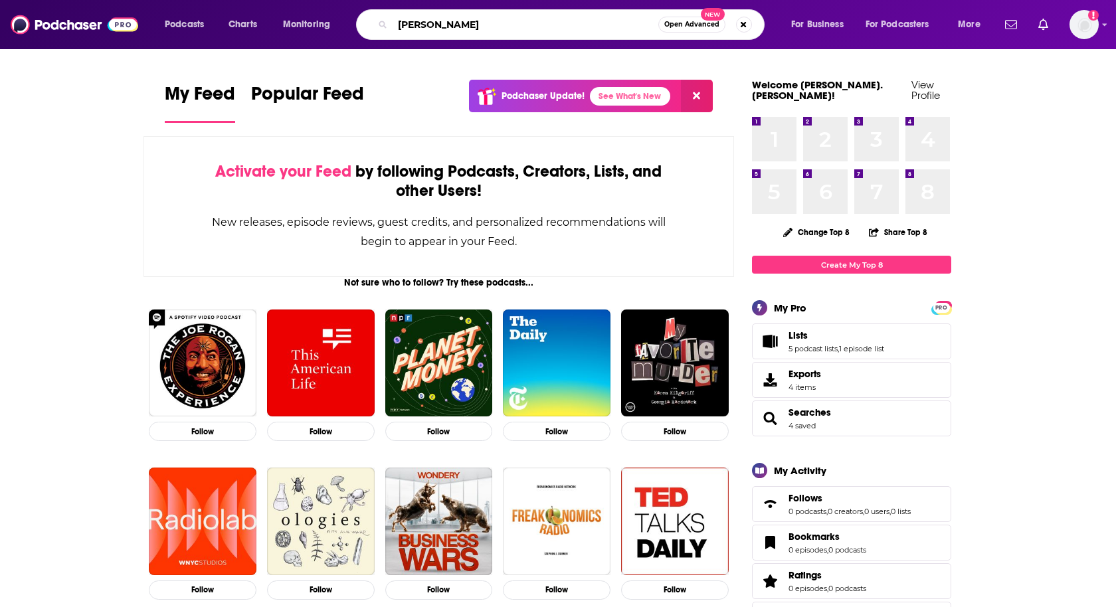 The width and height of the screenshot is (1116, 607). Describe the element at coordinates (1094, 15) in the screenshot. I see `svg: Add a profile image` at that location.